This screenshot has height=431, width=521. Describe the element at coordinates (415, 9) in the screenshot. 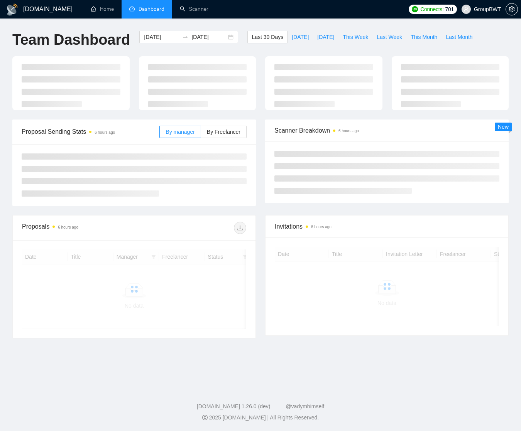

I see `img: upwork-logo.png` at that location.